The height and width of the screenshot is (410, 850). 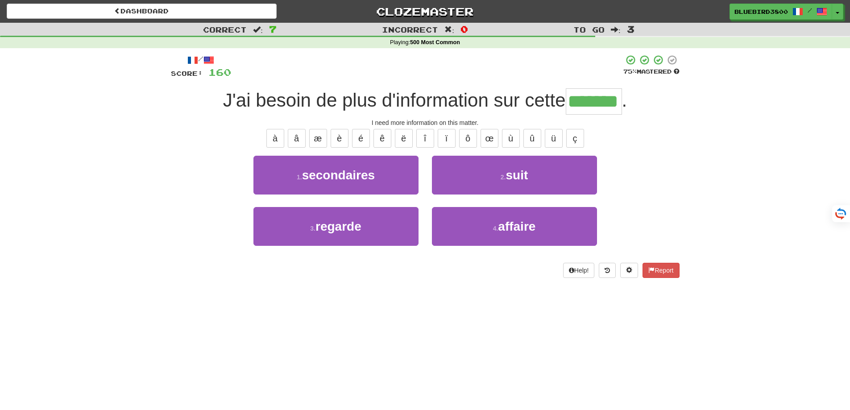 I want to click on button: ù, so click(x=511, y=138).